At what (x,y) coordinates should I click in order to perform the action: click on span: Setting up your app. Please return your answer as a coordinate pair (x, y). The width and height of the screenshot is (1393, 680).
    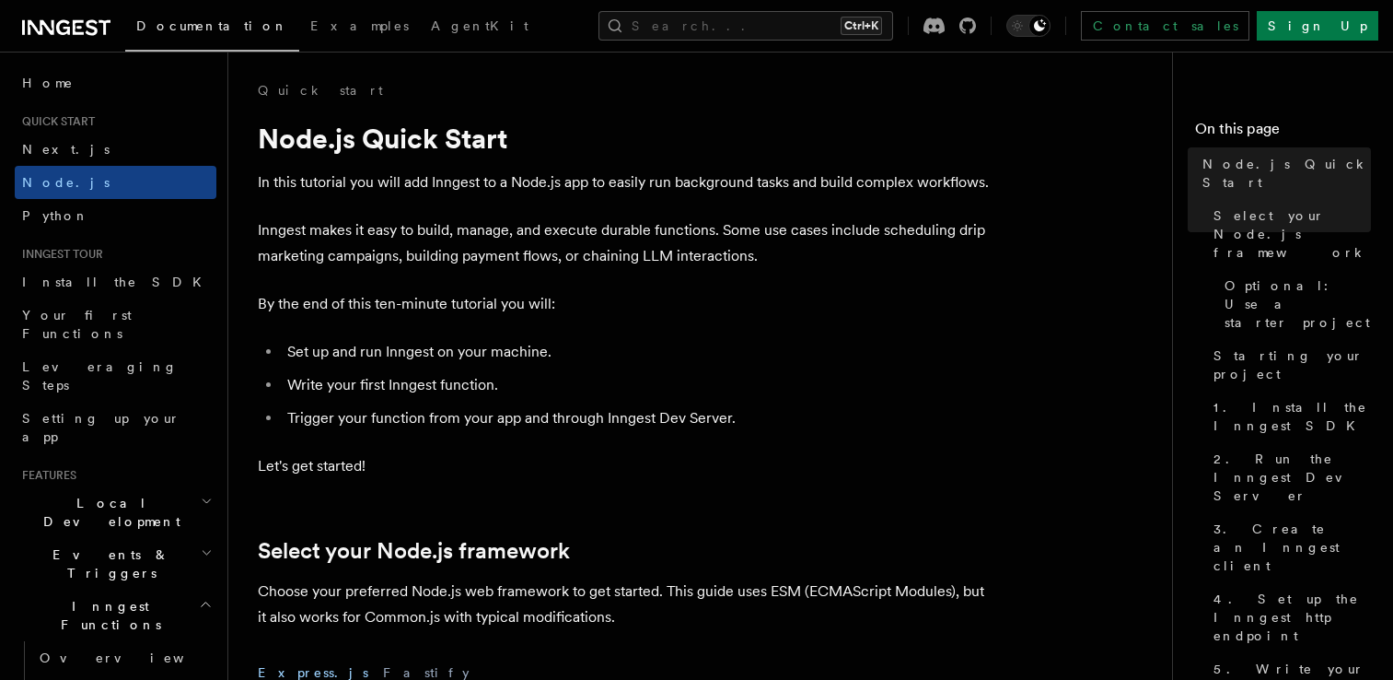
    Looking at the image, I should click on (101, 427).